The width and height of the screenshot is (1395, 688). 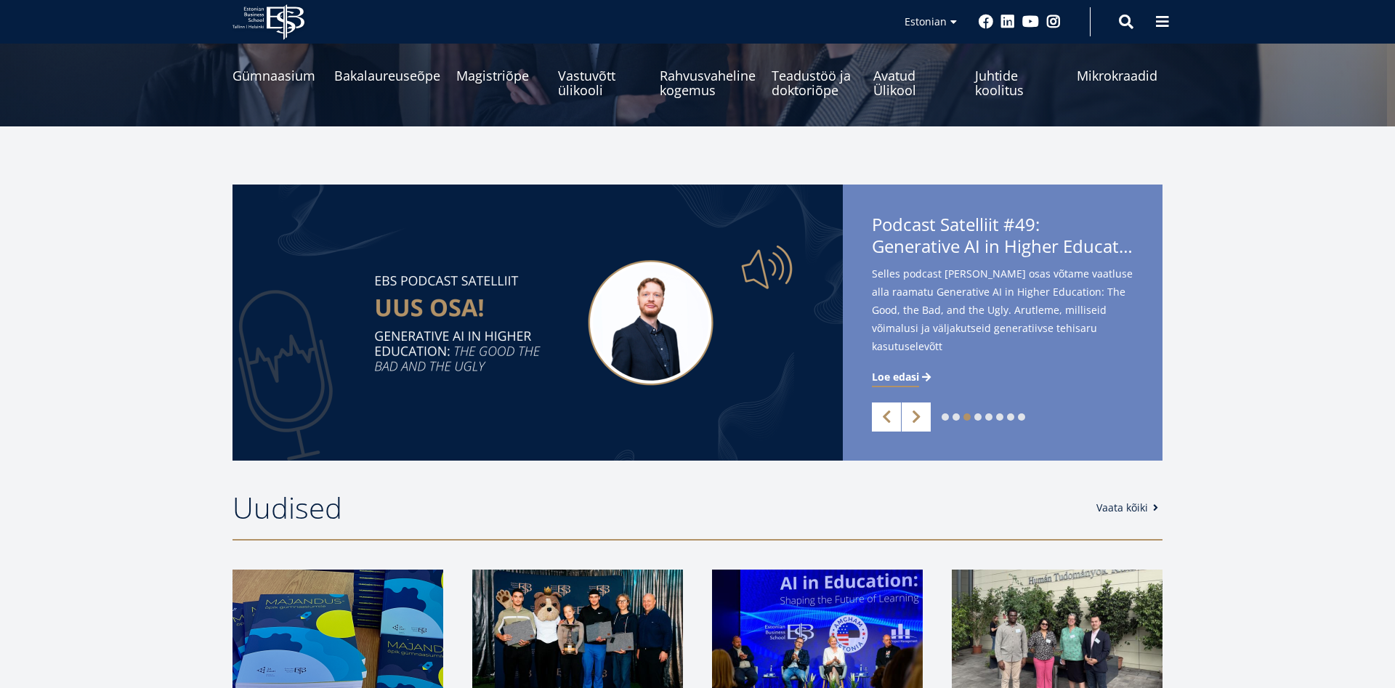 I want to click on img: satelliit 49, so click(x=538, y=323).